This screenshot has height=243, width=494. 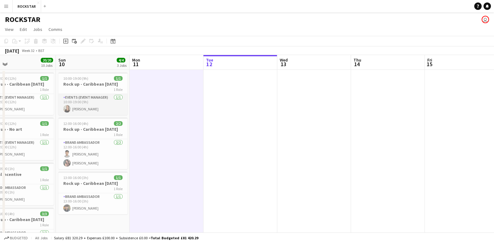 What do you see at coordinates (430, 60) in the screenshot?
I see `span: Fri` at bounding box center [430, 60].